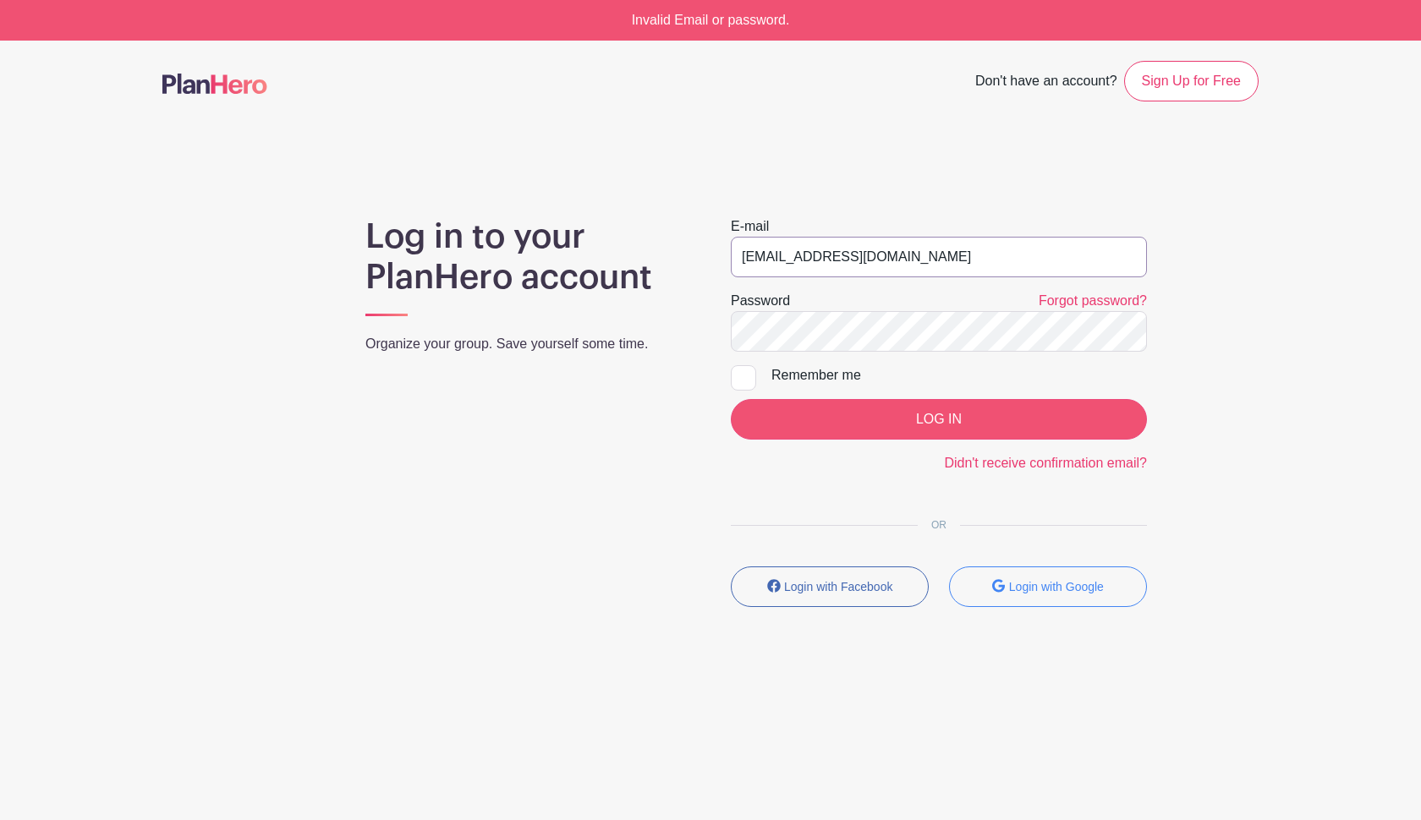  What do you see at coordinates (838, 587) in the screenshot?
I see `small: Login with Facebook` at bounding box center [838, 587].